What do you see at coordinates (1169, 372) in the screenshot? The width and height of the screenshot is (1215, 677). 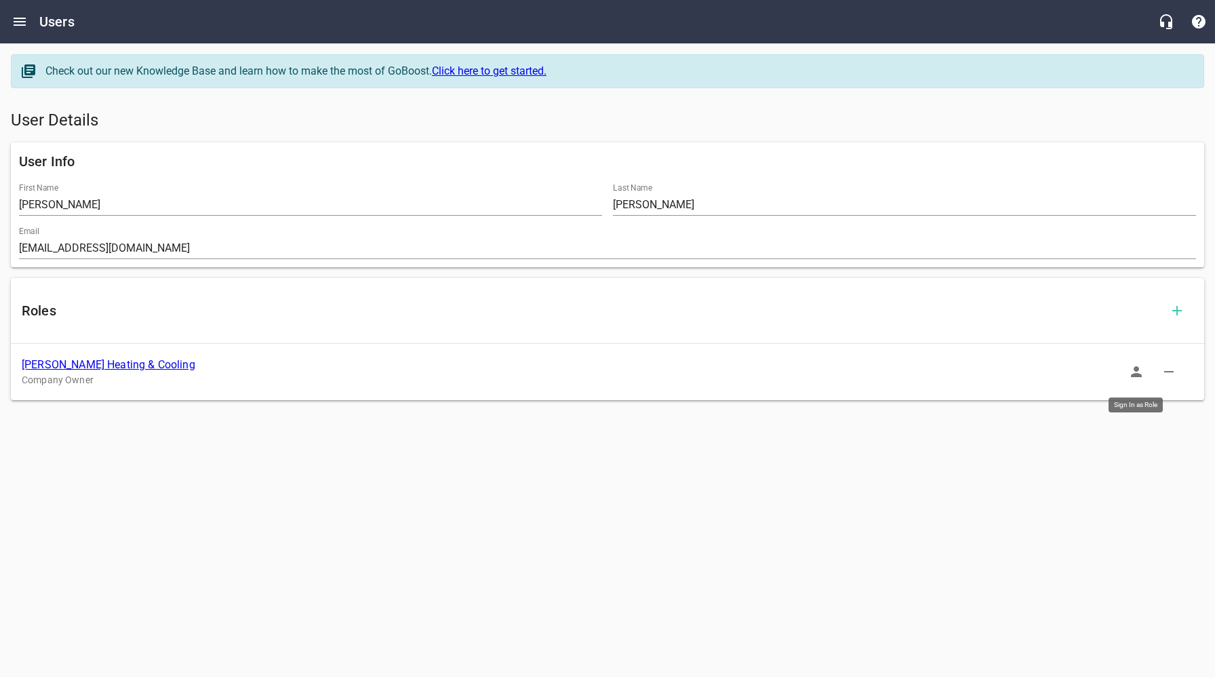 I see `button: Delete Role` at bounding box center [1169, 372].